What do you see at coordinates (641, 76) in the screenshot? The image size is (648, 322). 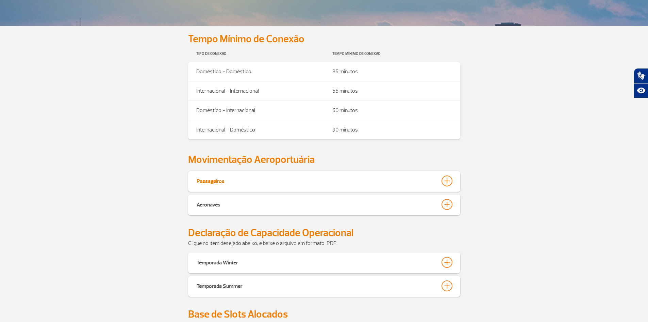 I see `button: Abrir tradutor de língua de sinais.` at bounding box center [641, 76].